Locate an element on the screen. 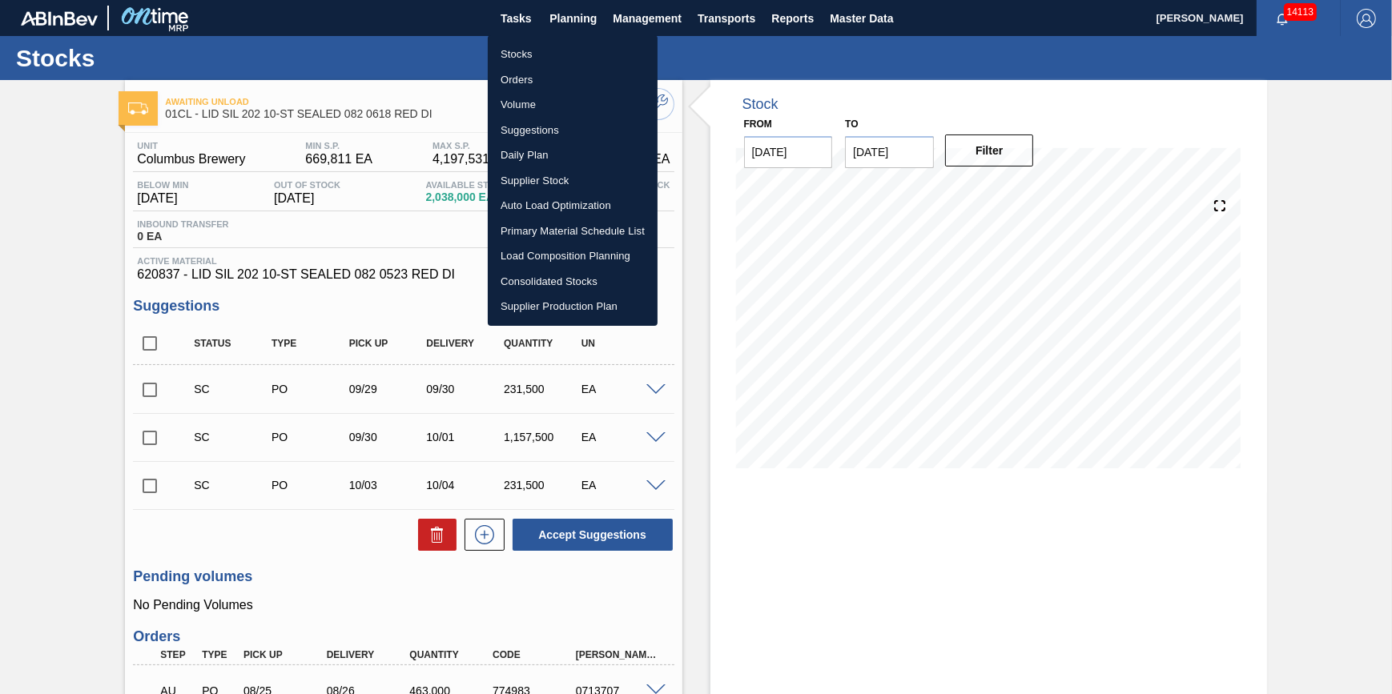 This screenshot has height=694, width=1392. a: Stocks is located at coordinates (573, 54).